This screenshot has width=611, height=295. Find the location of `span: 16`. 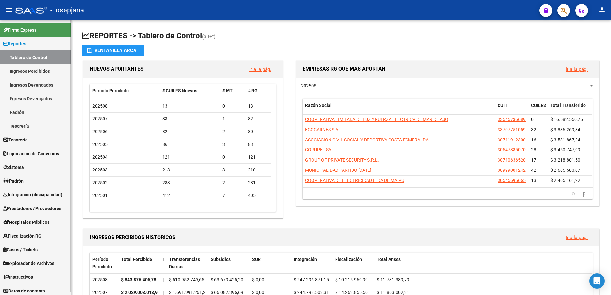

span: 16 is located at coordinates (534, 140).